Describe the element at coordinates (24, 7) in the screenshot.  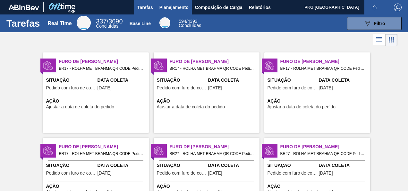
I see `img: TNhmsLtSVTkK8tSr43FrP2fwEKptu5GPRR3wAAAABJRU5ErkJggg==` at that location.